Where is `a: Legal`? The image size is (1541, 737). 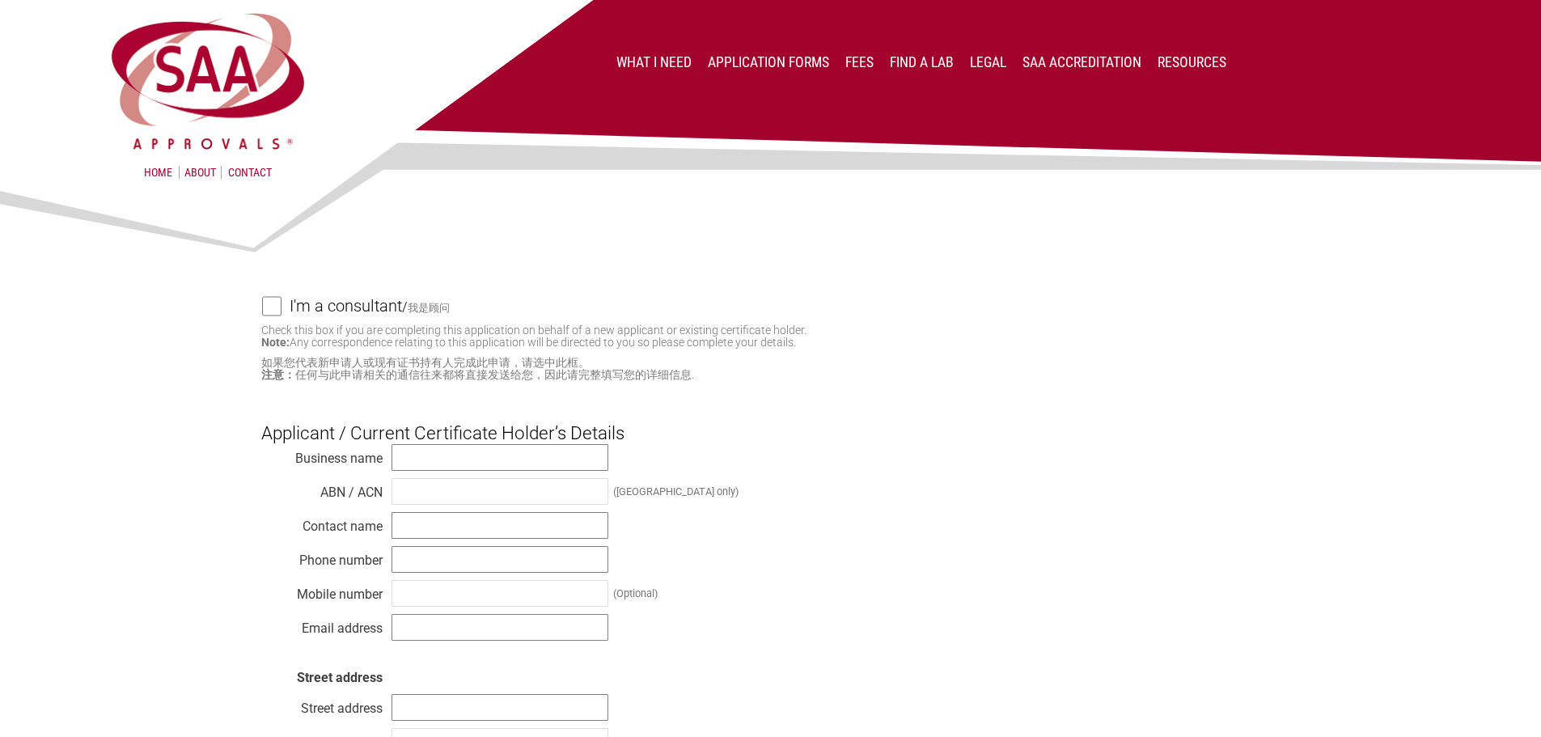
a: Legal is located at coordinates (988, 62).